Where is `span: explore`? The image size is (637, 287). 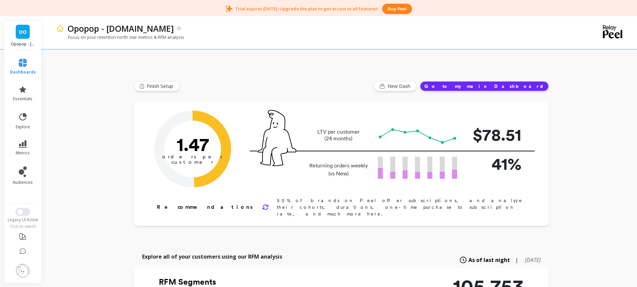 span: explore is located at coordinates (23, 127).